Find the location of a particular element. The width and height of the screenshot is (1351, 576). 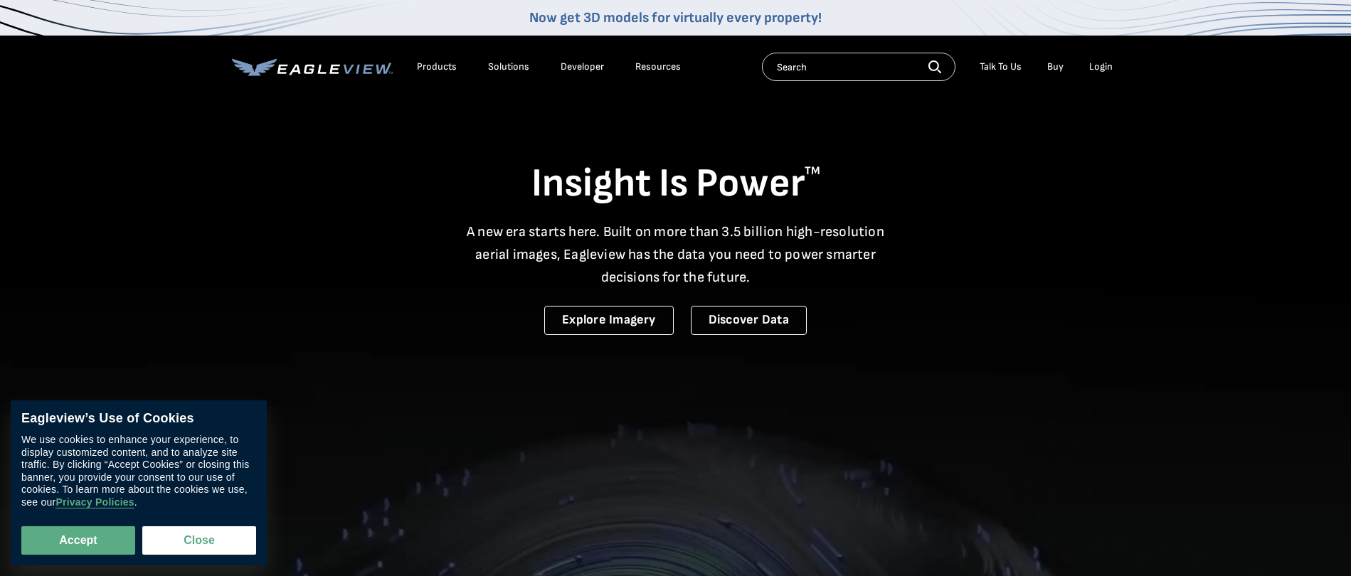

div: Talk To Us is located at coordinates (1000, 67).